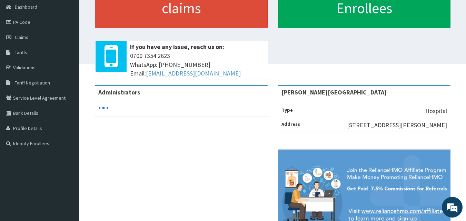 The height and width of the screenshot is (221, 466). I want to click on p: Hospital, so click(436, 111).